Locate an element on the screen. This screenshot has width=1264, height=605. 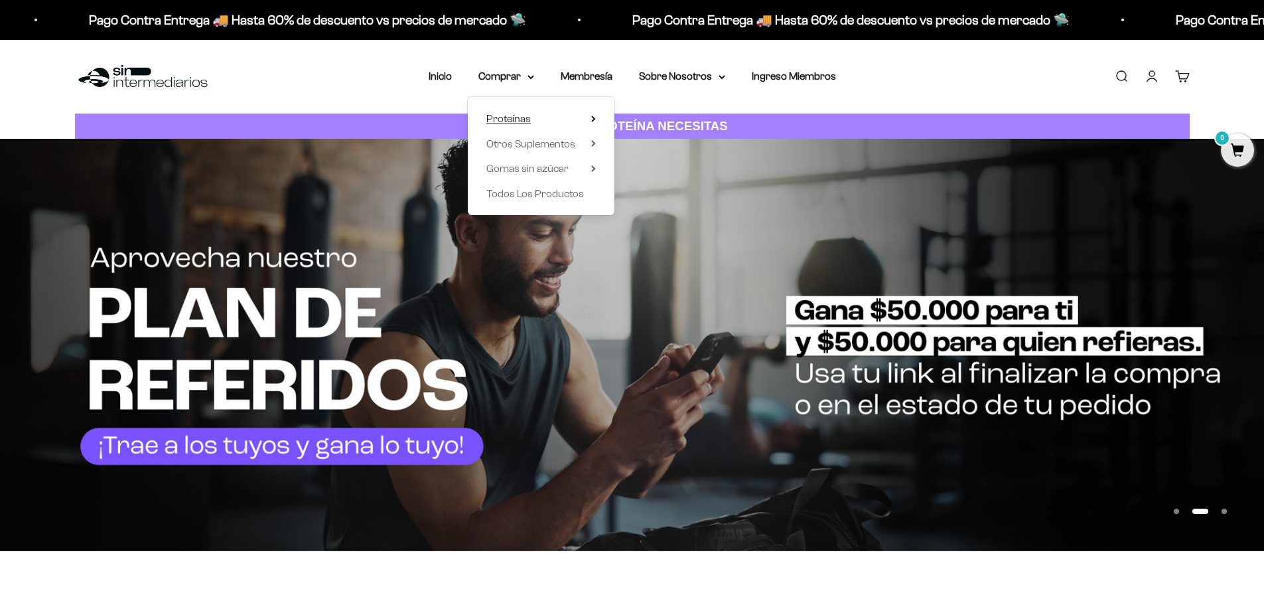
span: Otros Suplementos is located at coordinates (531, 143).